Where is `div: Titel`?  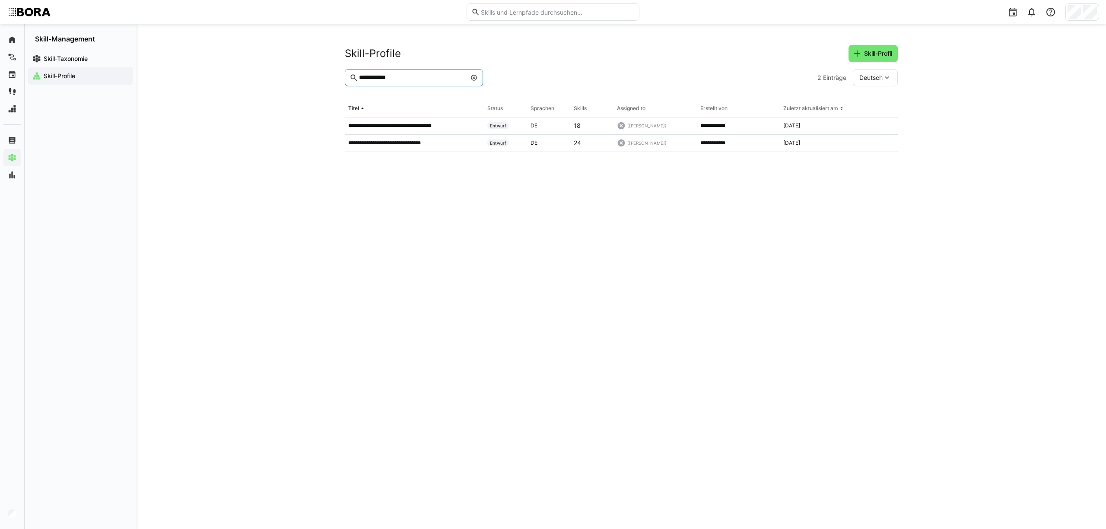 div: Titel is located at coordinates (353, 108).